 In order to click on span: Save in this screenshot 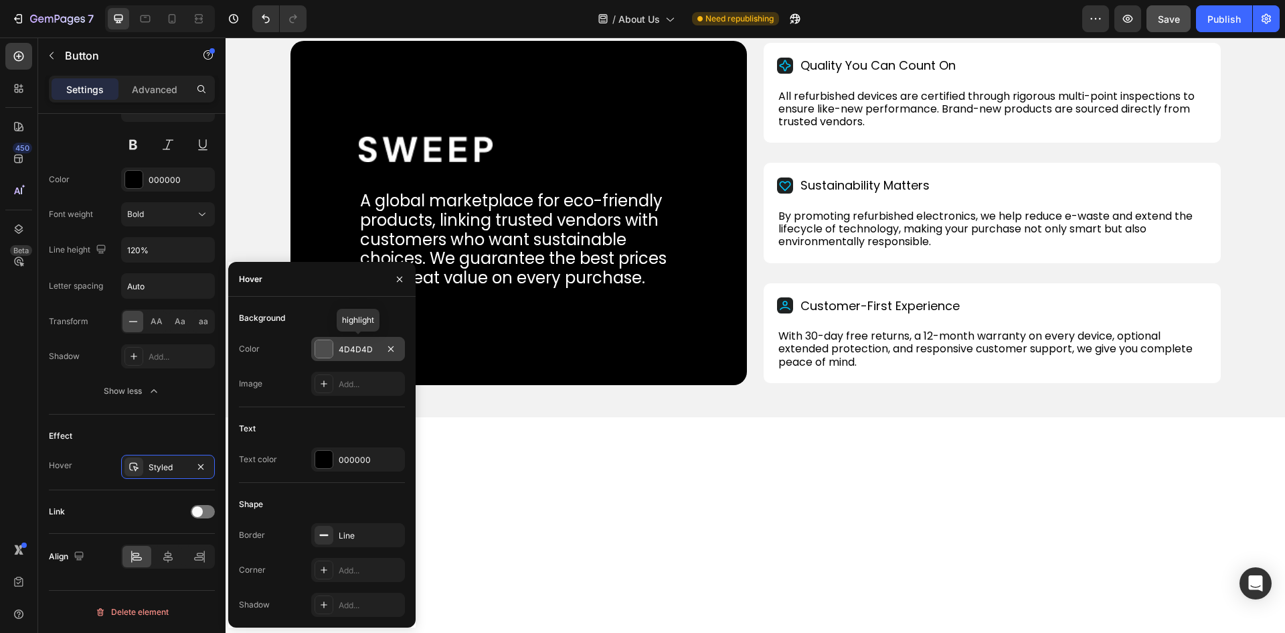, I will do `click(1169, 19)`.